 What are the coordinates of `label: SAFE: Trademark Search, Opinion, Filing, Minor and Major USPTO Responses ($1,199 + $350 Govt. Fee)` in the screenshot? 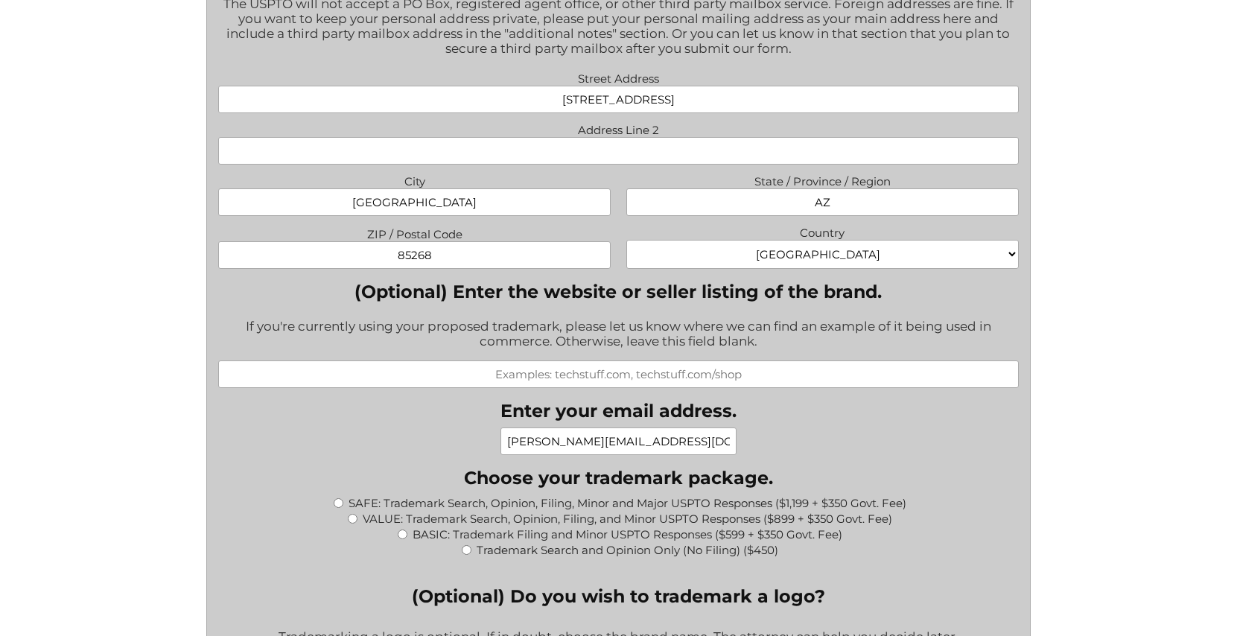 It's located at (627, 503).